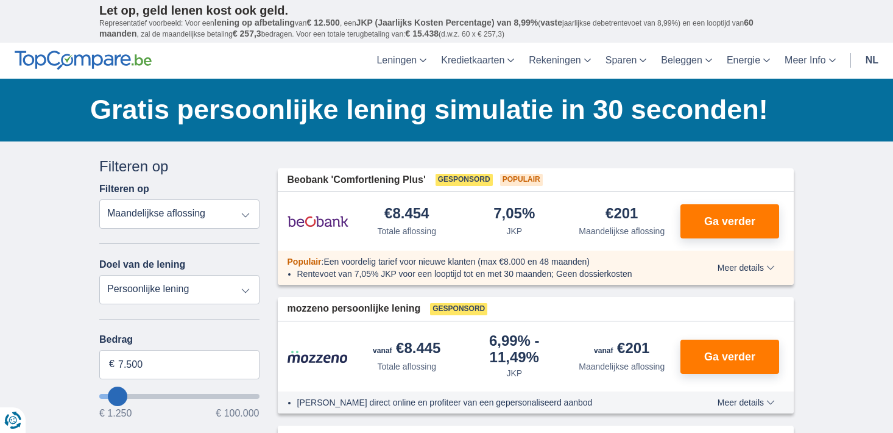 The width and height of the screenshot is (893, 433). I want to click on label: Bedrag, so click(179, 339).